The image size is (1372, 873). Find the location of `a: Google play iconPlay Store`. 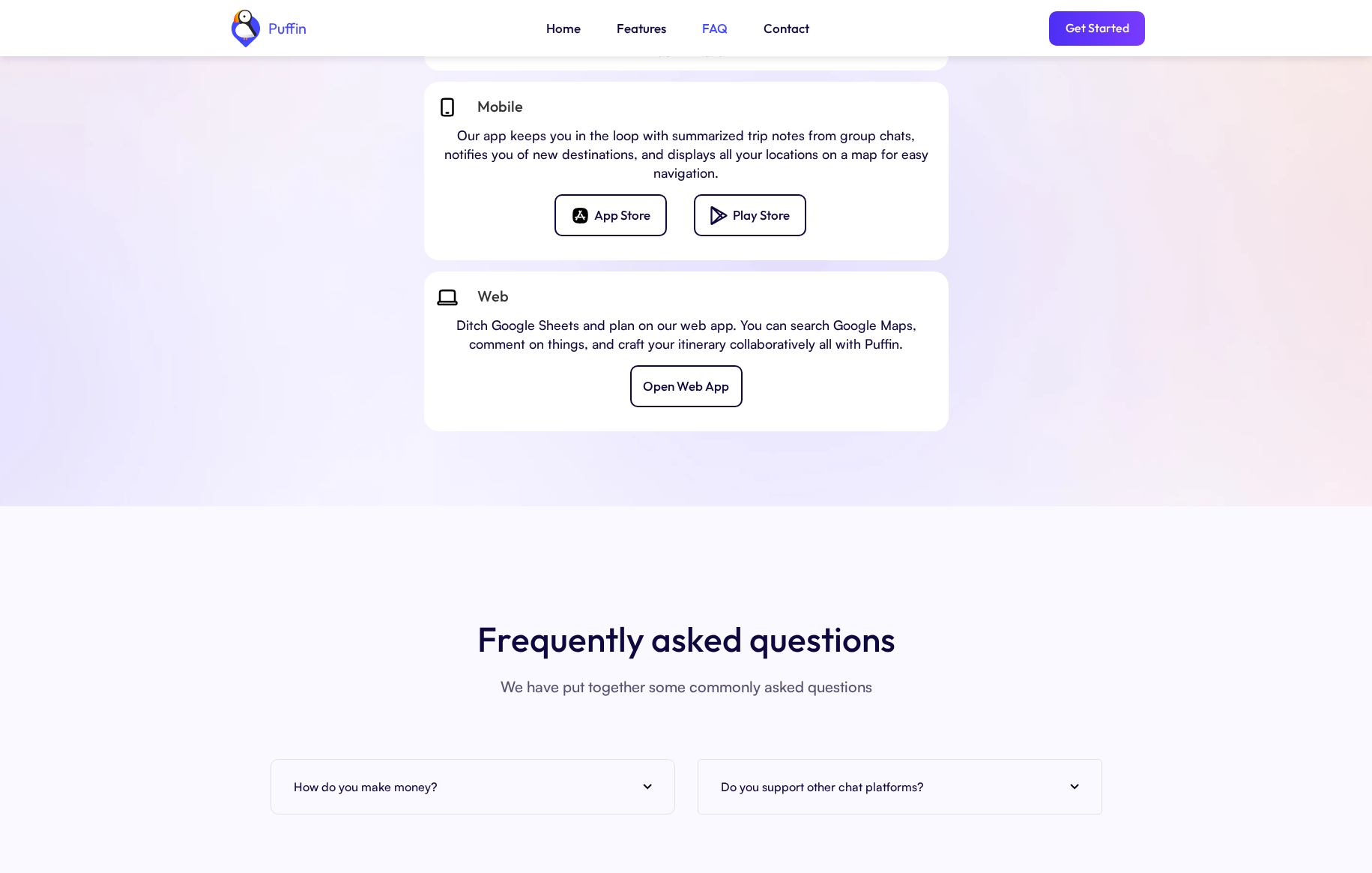

a: Google play iconPlay Store is located at coordinates (756, 215).